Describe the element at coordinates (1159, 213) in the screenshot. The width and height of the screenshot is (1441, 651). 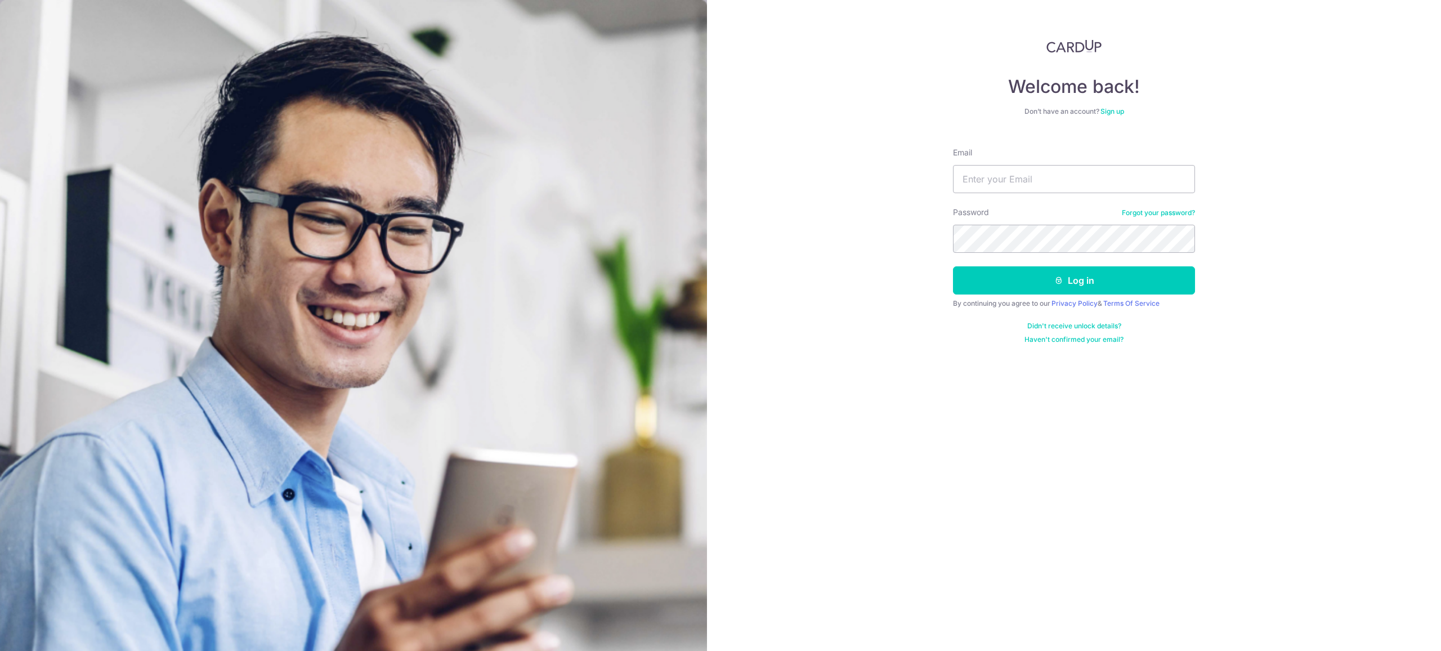
I see `a: Forgot your password?` at that location.